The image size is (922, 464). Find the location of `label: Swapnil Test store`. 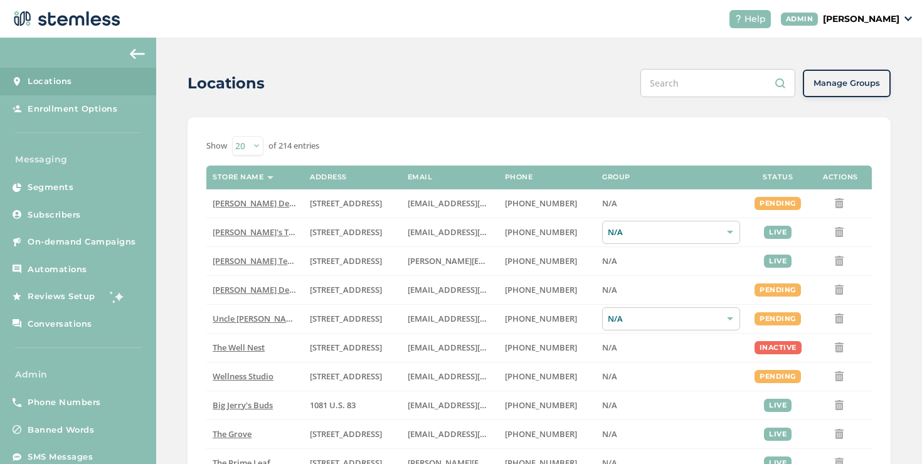

label: Swapnil Test store is located at coordinates (255, 261).